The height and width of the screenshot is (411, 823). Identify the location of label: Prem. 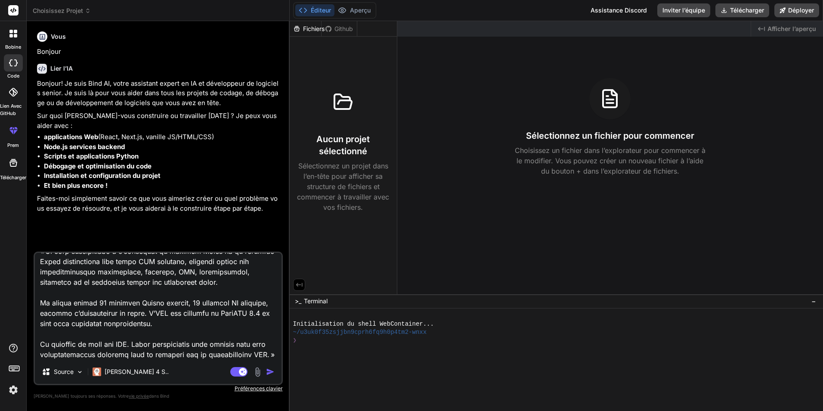
(13, 145).